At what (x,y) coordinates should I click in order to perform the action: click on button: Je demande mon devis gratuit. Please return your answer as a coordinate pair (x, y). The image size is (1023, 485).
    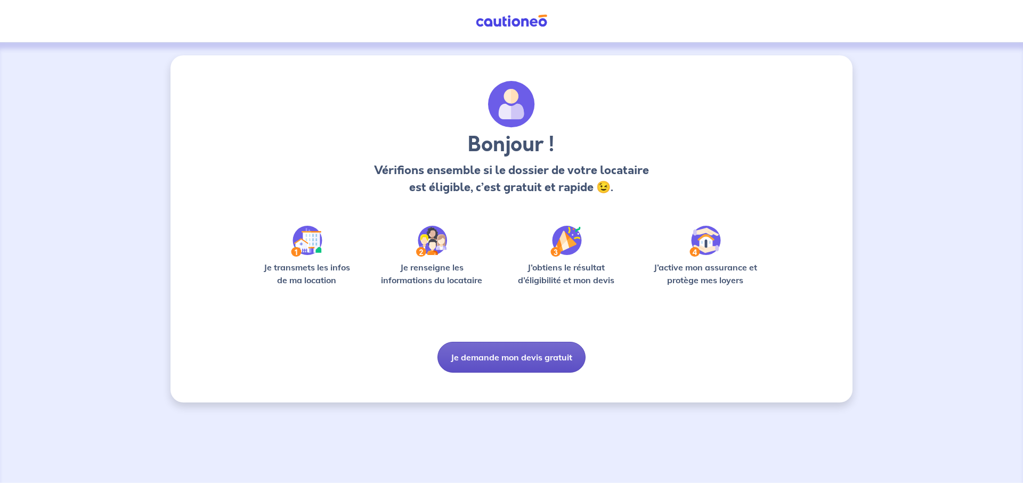
    Looking at the image, I should click on (512, 358).